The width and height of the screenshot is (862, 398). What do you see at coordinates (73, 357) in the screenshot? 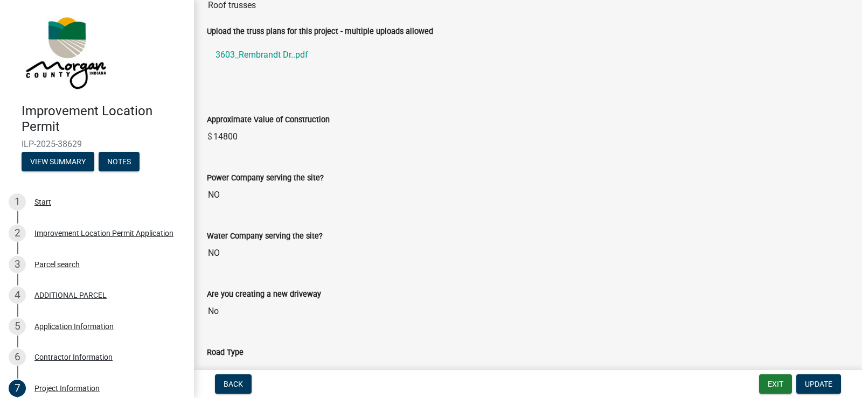
I see `div: Contractor Information` at bounding box center [73, 357].